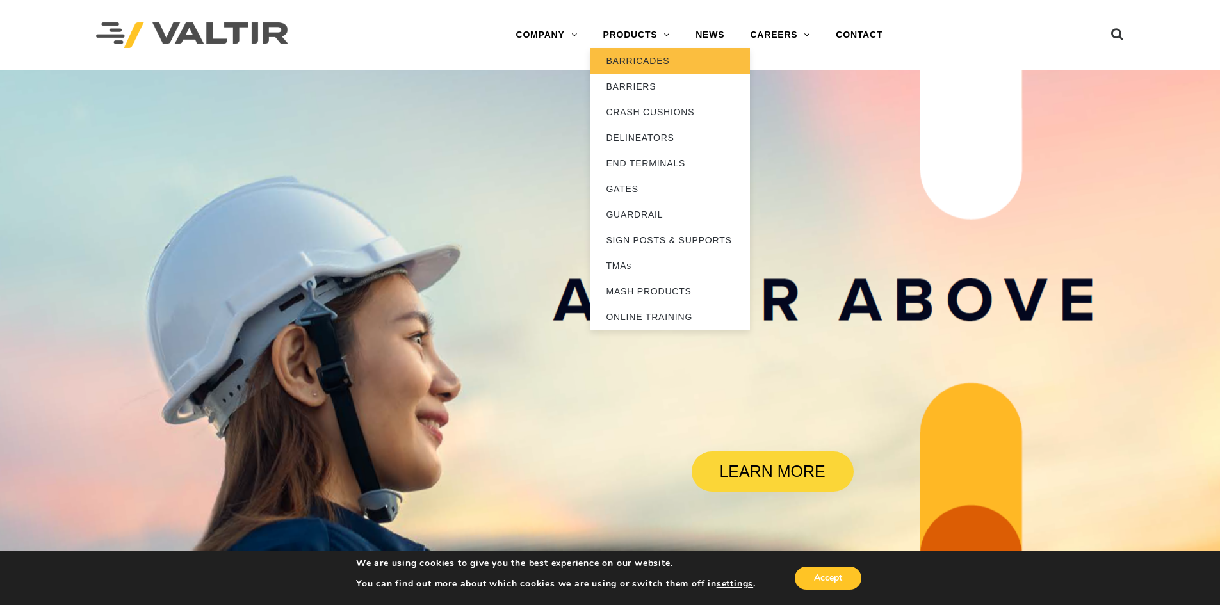 Image resolution: width=1220 pixels, height=605 pixels. I want to click on a: CRASH CUSHIONS, so click(670, 112).